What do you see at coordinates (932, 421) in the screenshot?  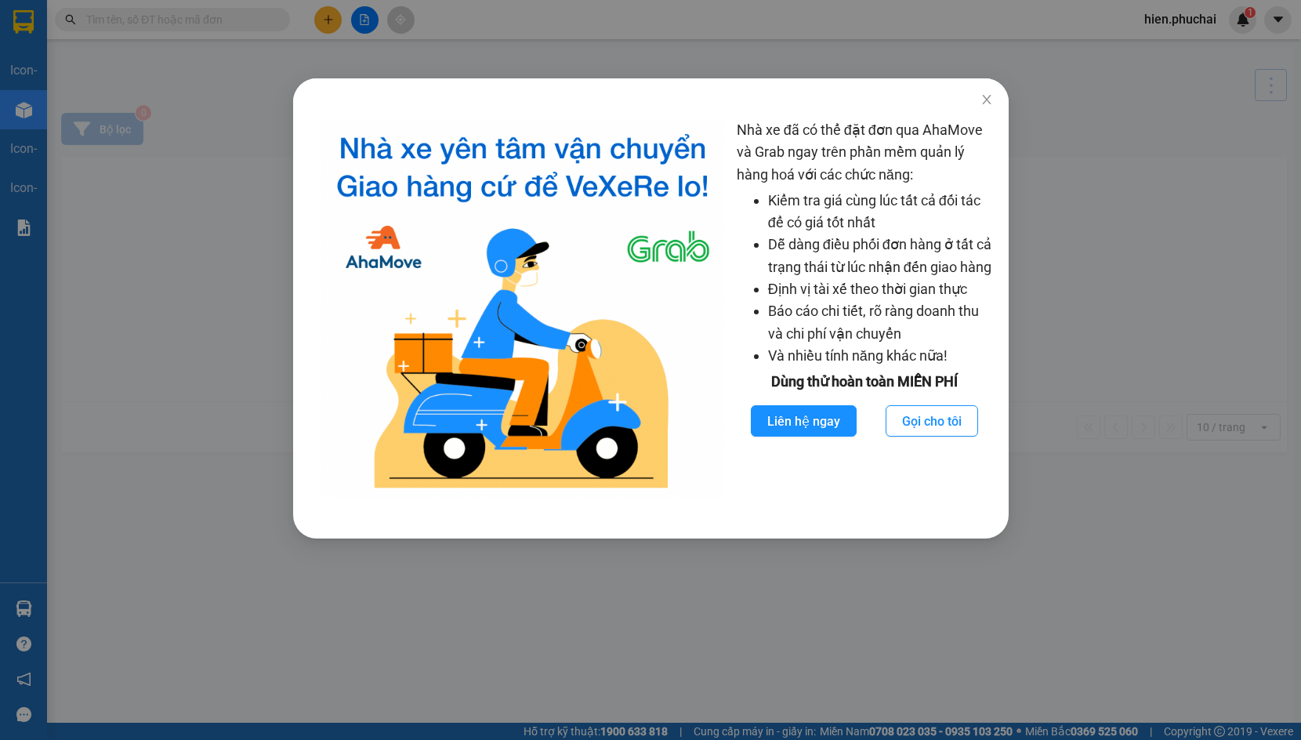 I see `button: Gọi cho tôi` at bounding box center [932, 421].